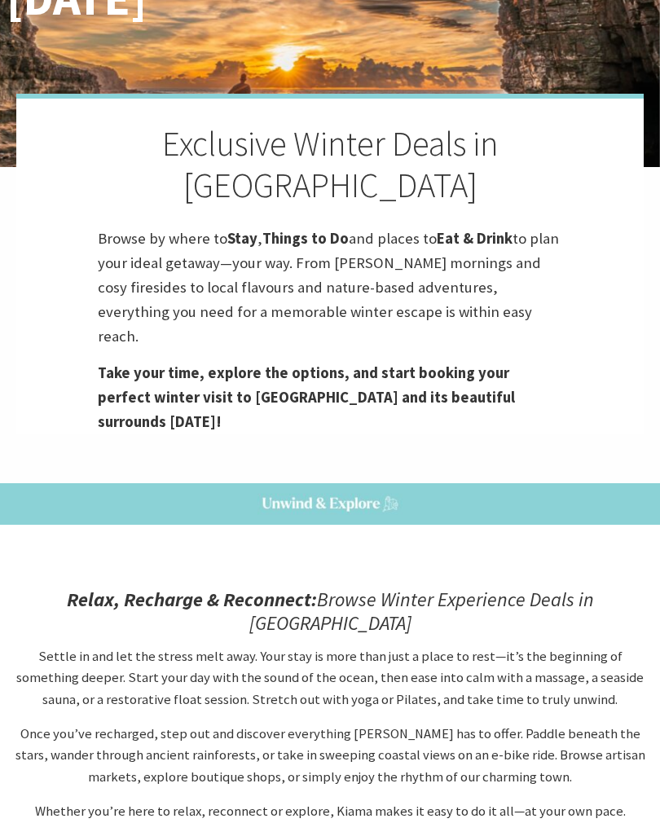 The width and height of the screenshot is (660, 823). What do you see at coordinates (330, 680) in the screenshot?
I see `p: Settle in and let the stress melt away. Your stay is more than just a place to rest—it’s the begi...` at bounding box center [330, 680].